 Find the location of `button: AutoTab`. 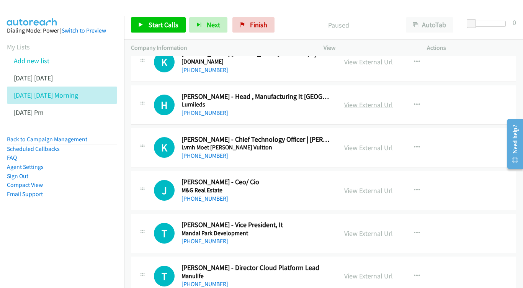

button: AutoTab is located at coordinates (430, 25).